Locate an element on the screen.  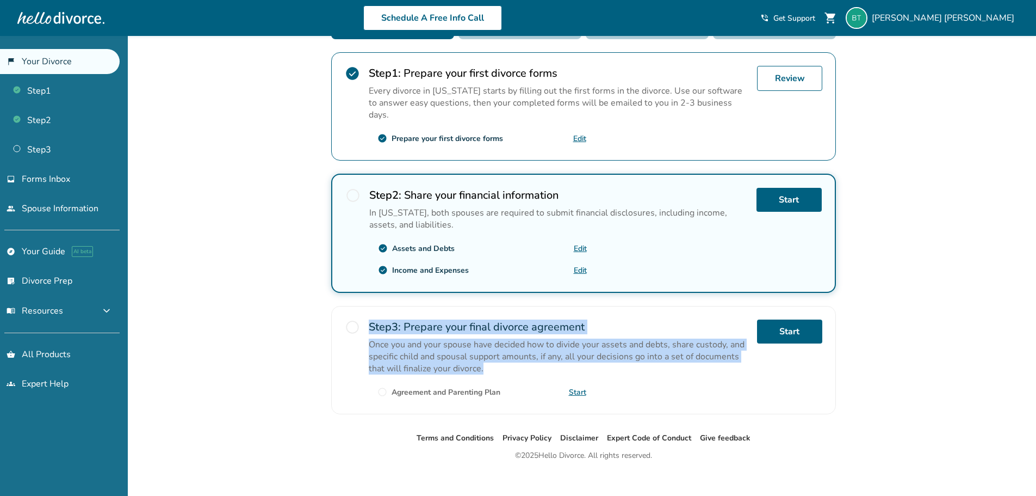
span: explore is located at coordinates (11, 251).